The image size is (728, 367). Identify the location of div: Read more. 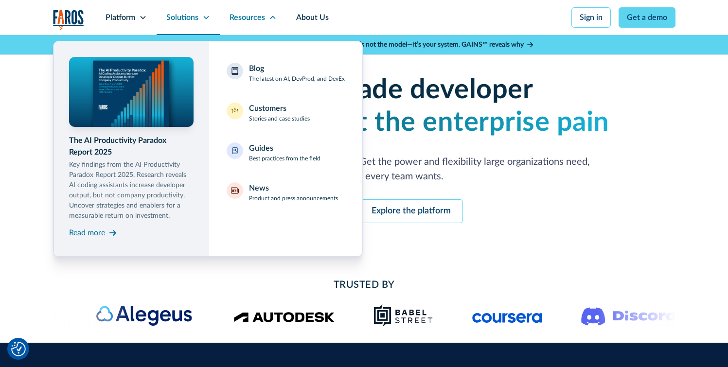
(87, 233).